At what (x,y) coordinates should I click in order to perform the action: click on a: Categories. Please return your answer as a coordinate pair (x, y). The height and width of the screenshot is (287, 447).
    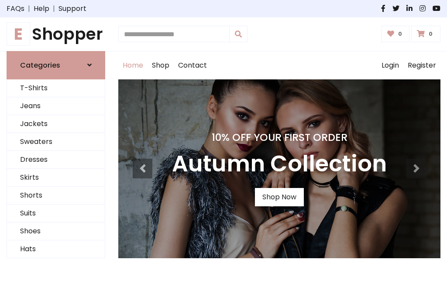
    Looking at the image, I should click on (56, 65).